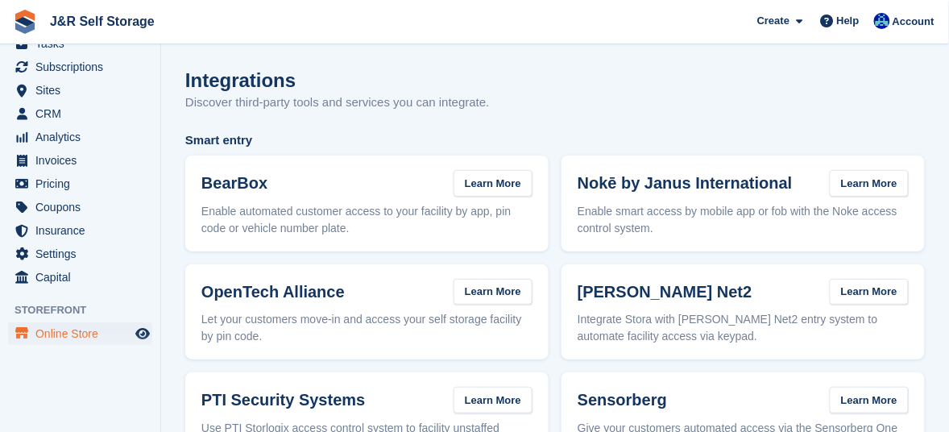  I want to click on p: Enable automated customer access to your facility by app, pin code or vehicle number plate., so click(366, 220).